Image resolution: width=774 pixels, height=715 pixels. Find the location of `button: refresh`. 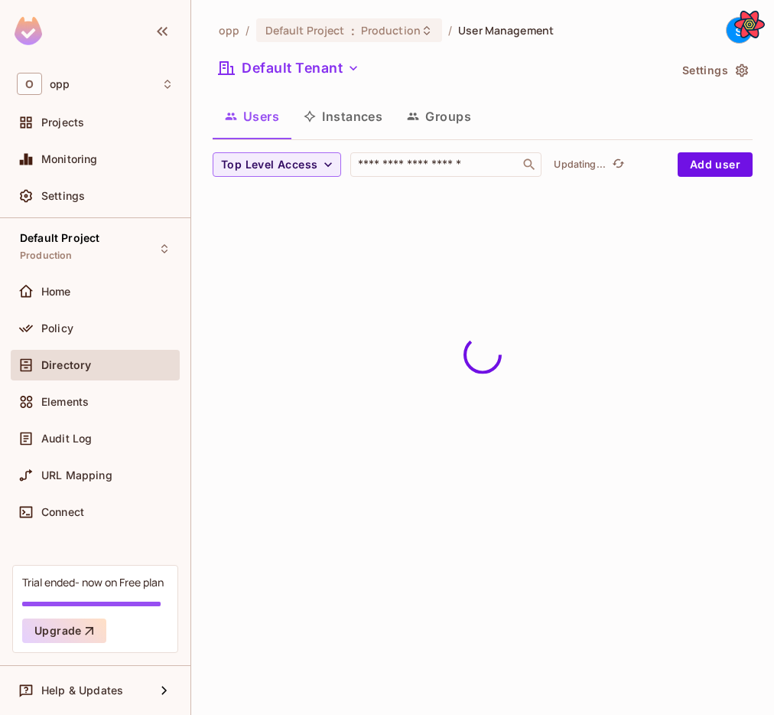

button: refresh is located at coordinates (618, 165).